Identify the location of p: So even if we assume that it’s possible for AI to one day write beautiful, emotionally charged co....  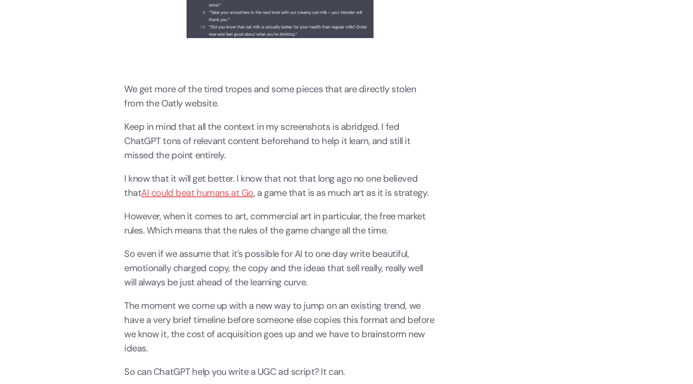
(280, 268).